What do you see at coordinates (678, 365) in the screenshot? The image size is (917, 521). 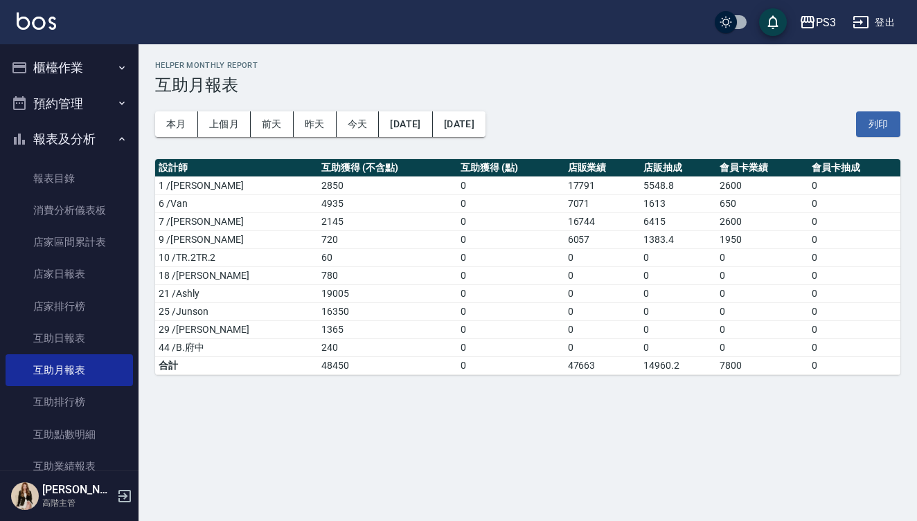 I see `td: 14960.2` at bounding box center [678, 365].